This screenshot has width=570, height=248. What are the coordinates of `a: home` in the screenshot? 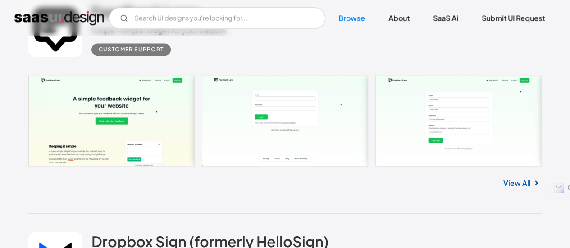 It's located at (59, 18).